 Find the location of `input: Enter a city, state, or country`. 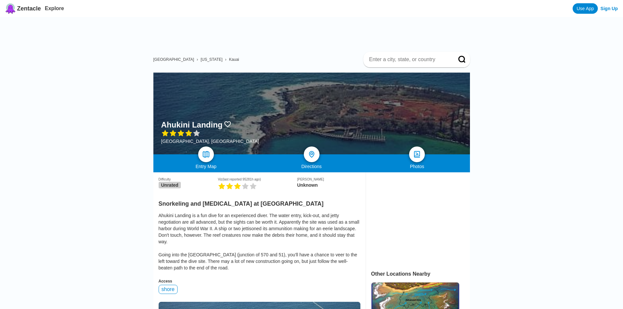

input: Enter a city, state, or country is located at coordinates (409, 60).